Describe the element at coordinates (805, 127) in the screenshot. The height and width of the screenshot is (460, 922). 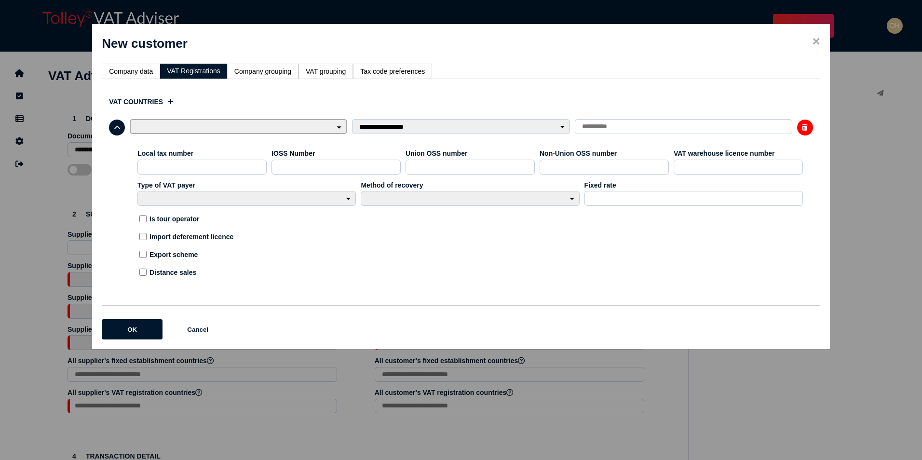
I see `button: Delete VAT registration` at that location.